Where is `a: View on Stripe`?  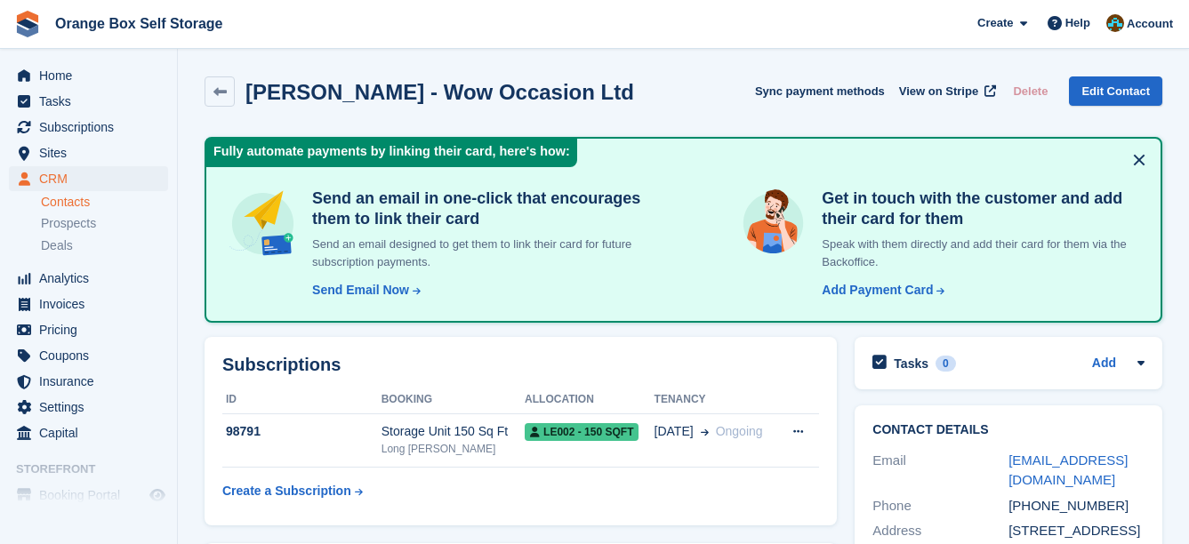
a: View on Stripe is located at coordinates (945, 91).